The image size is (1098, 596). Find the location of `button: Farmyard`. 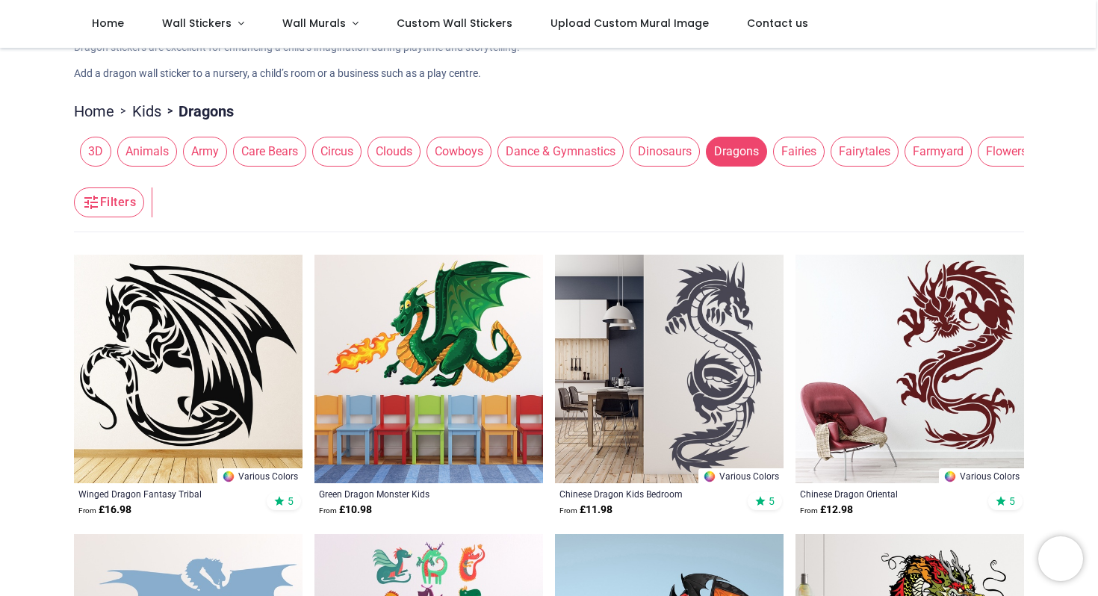

button: Farmyard is located at coordinates (935, 152).